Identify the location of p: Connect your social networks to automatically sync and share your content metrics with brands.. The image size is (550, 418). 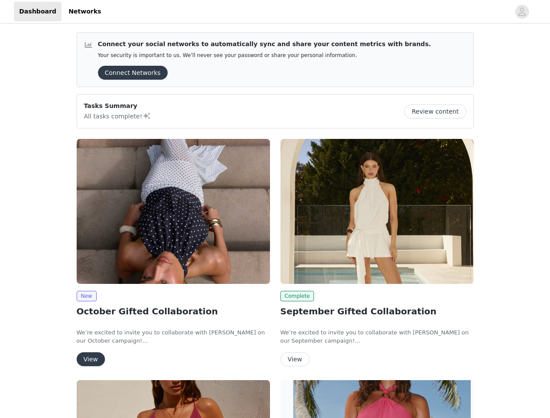
(265, 44).